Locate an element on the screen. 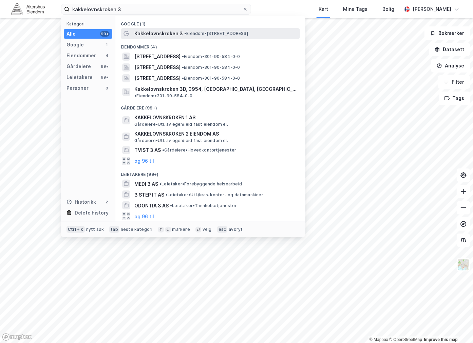  div: Delete history is located at coordinates (92, 213).